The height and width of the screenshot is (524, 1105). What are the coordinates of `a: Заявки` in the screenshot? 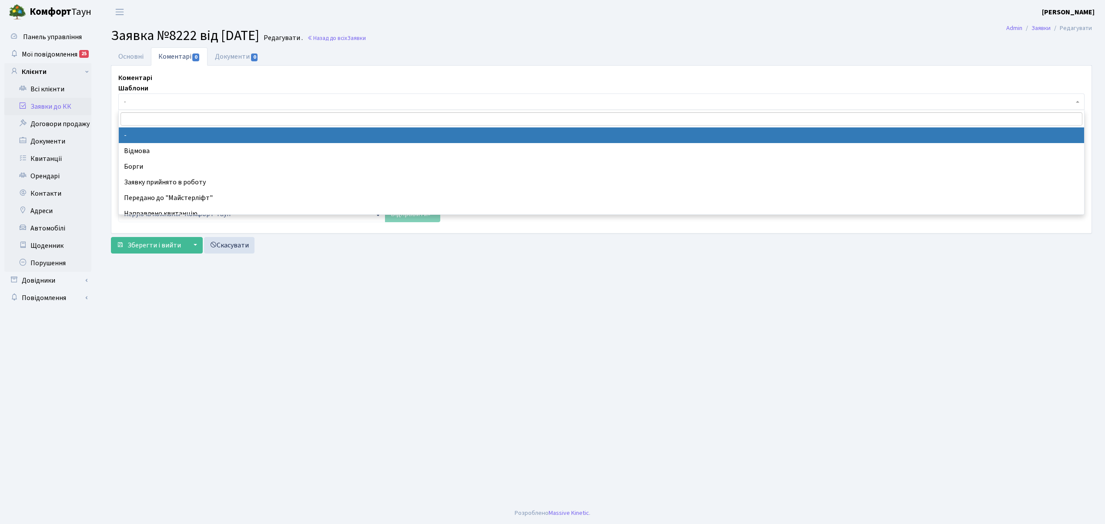 It's located at (1041, 28).